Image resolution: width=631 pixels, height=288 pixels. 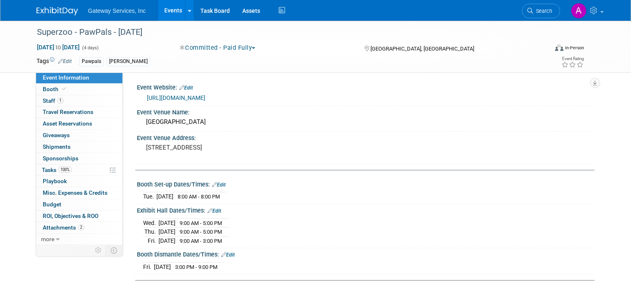 What do you see at coordinates (79, 170) in the screenshot?
I see `a: Tasks100%` at bounding box center [79, 170].